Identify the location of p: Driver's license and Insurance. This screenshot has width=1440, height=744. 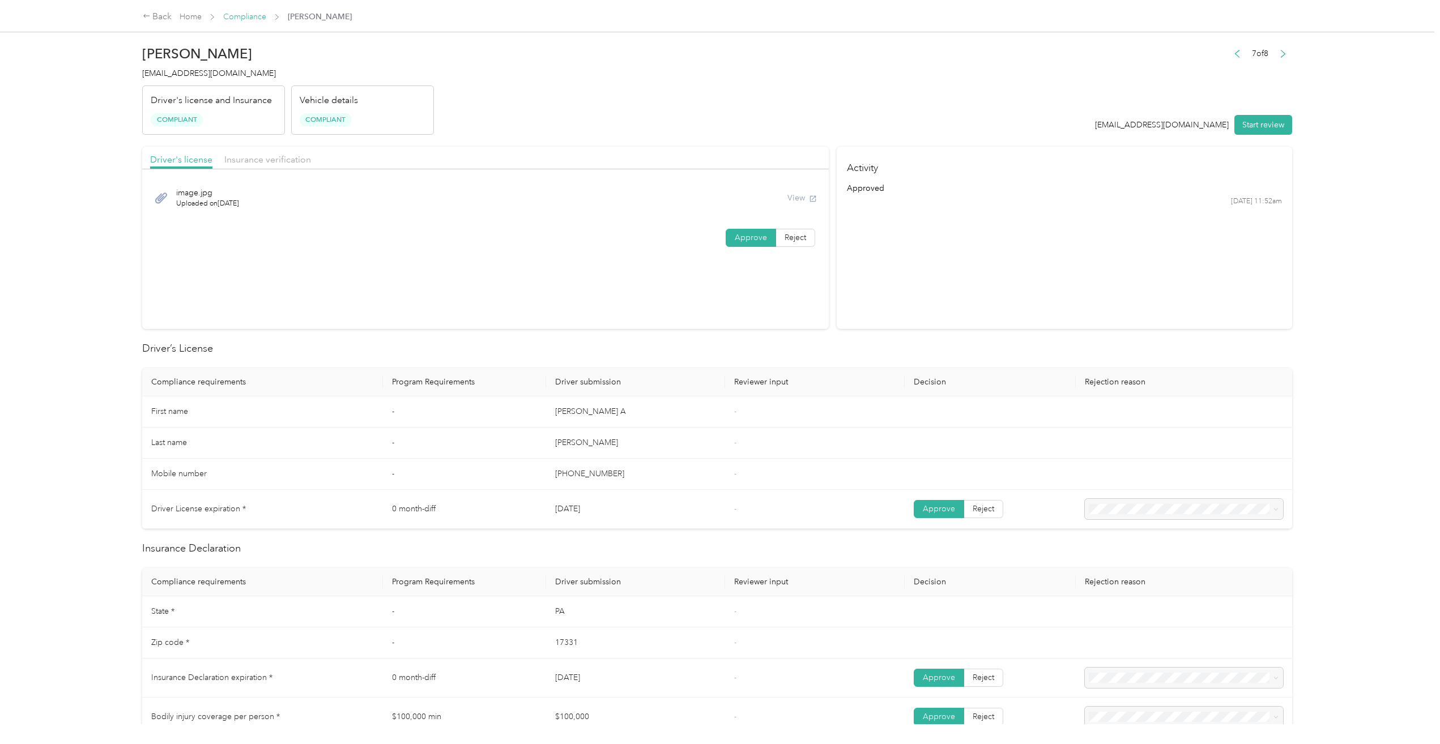
(211, 101).